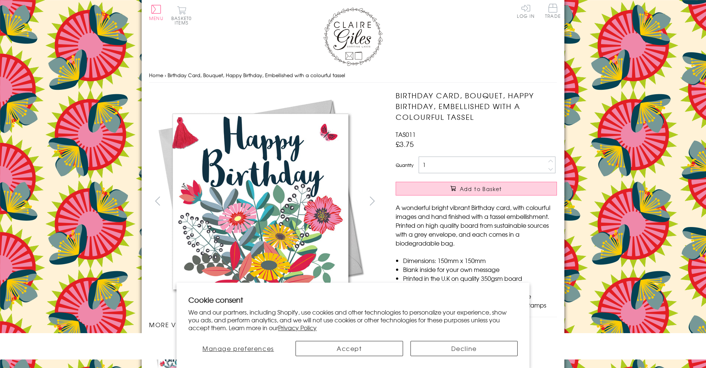 This screenshot has height=368, width=706. What do you see at coordinates (183, 20) in the screenshot?
I see `span: 0 items` at bounding box center [183, 20].